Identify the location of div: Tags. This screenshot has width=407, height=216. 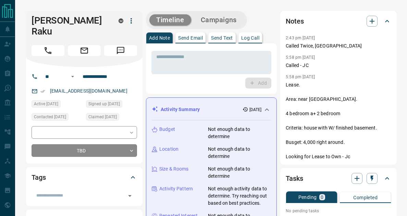
(84, 178).